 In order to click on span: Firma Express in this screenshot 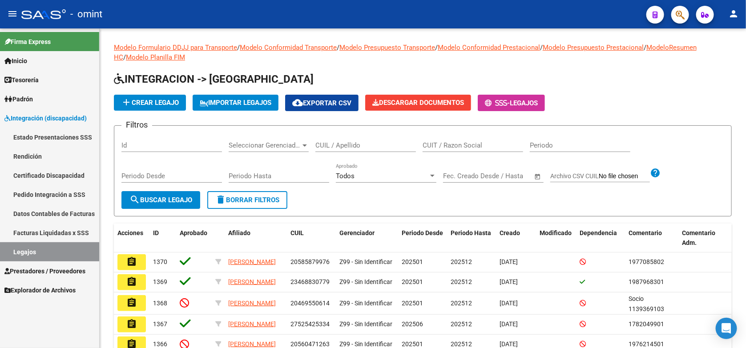, I will do `click(28, 42)`.